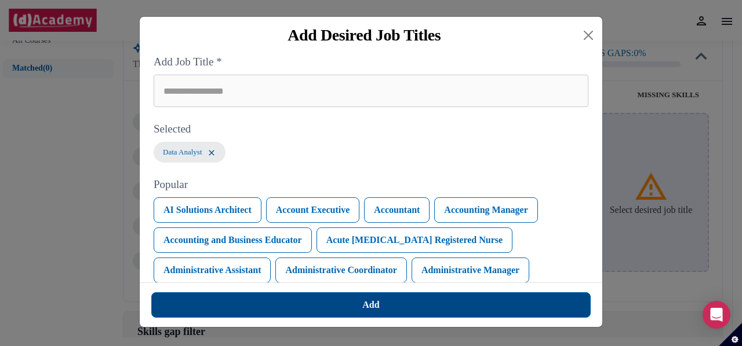 This screenshot has width=742, height=346. I want to click on button: Add, so click(371, 305).